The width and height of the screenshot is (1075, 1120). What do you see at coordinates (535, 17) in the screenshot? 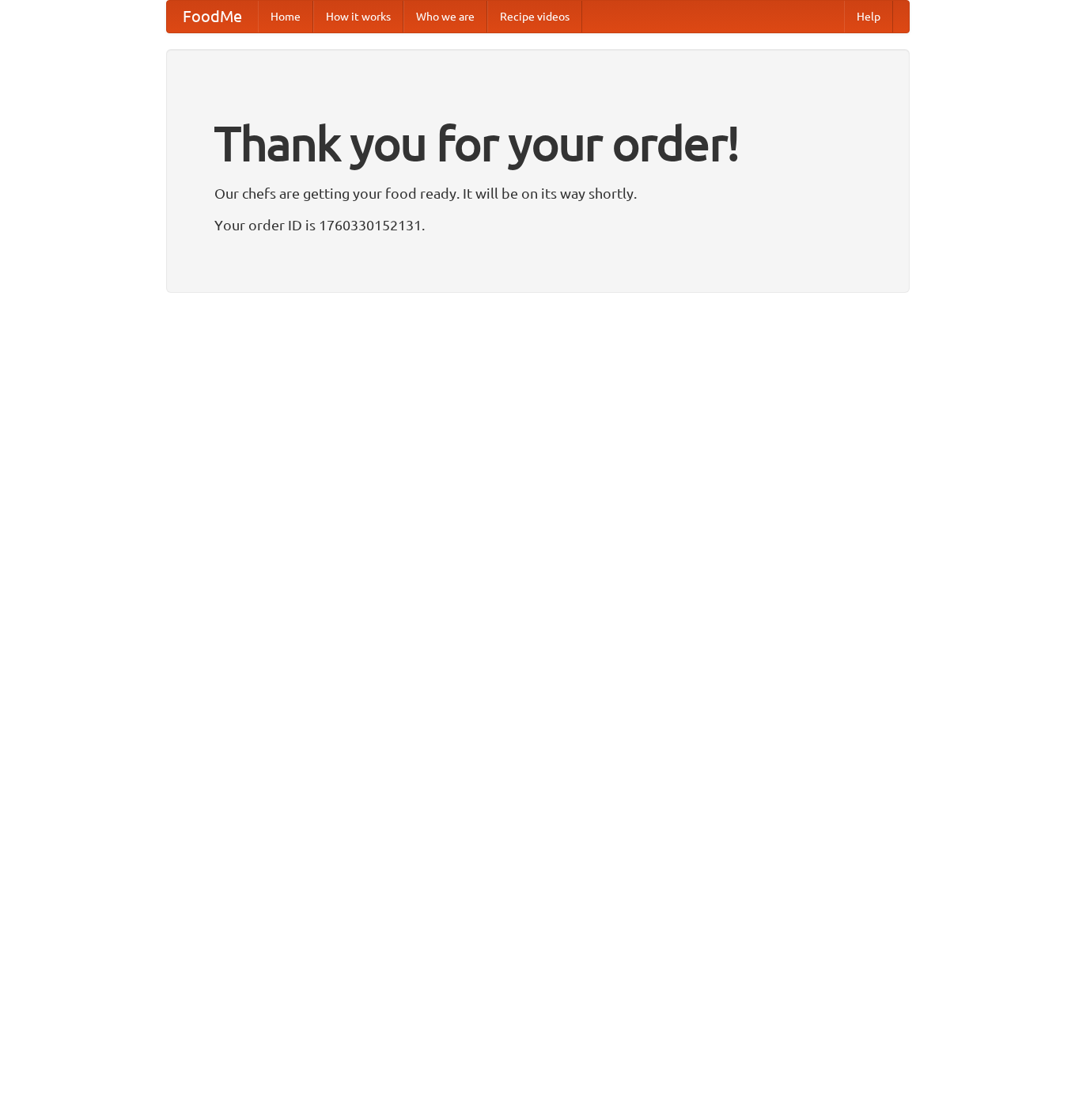
I see `a: Recipe videos` at bounding box center [535, 17].